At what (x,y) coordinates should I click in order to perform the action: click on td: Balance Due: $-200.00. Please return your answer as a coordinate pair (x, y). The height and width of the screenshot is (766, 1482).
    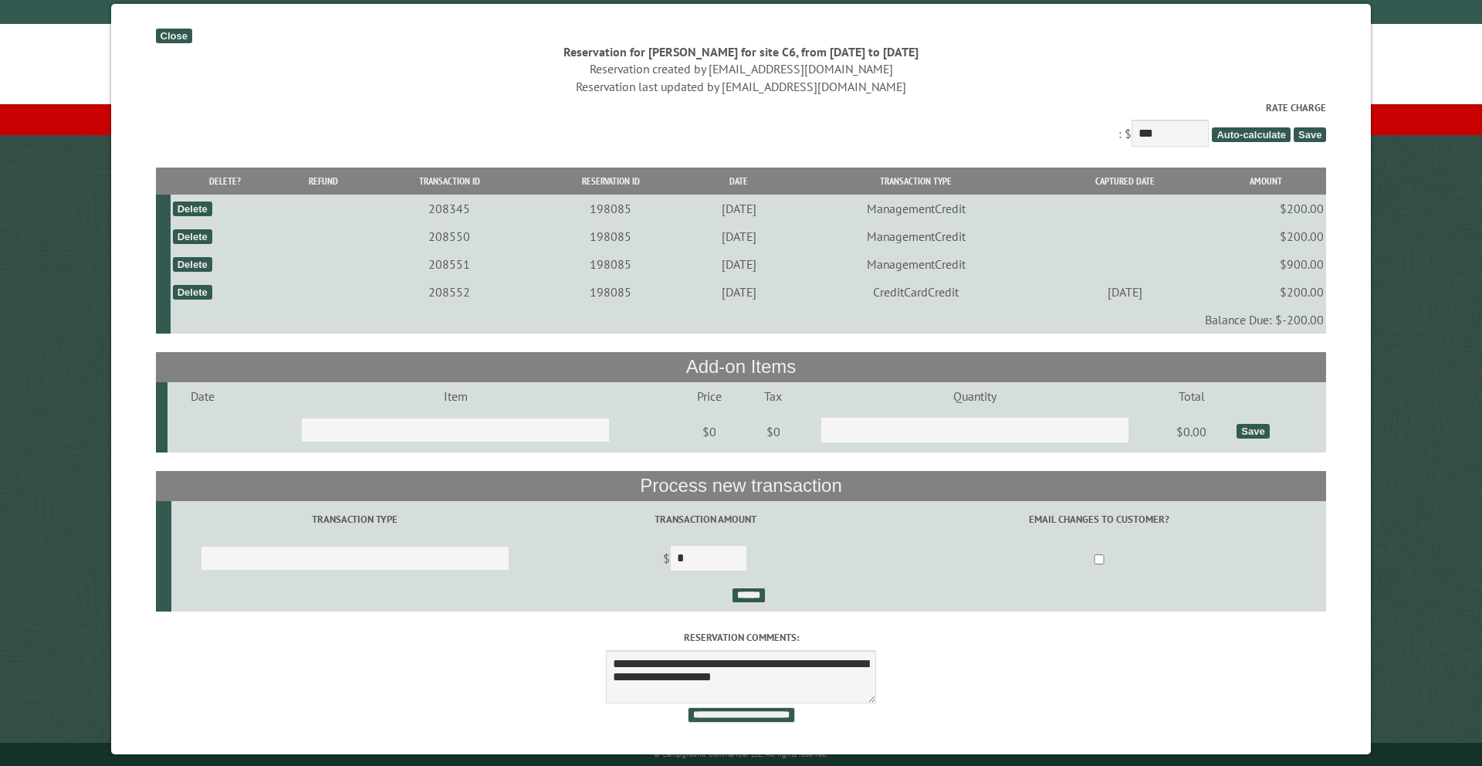
    Looking at the image, I should click on (749, 320).